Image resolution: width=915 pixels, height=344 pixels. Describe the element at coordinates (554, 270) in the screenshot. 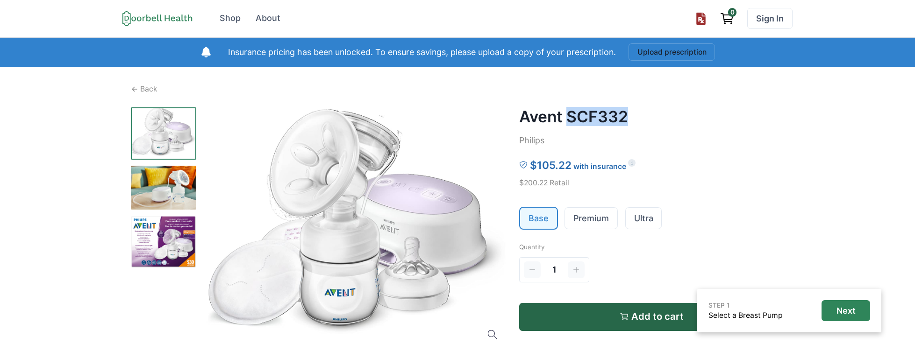

I see `span: 1` at that location.